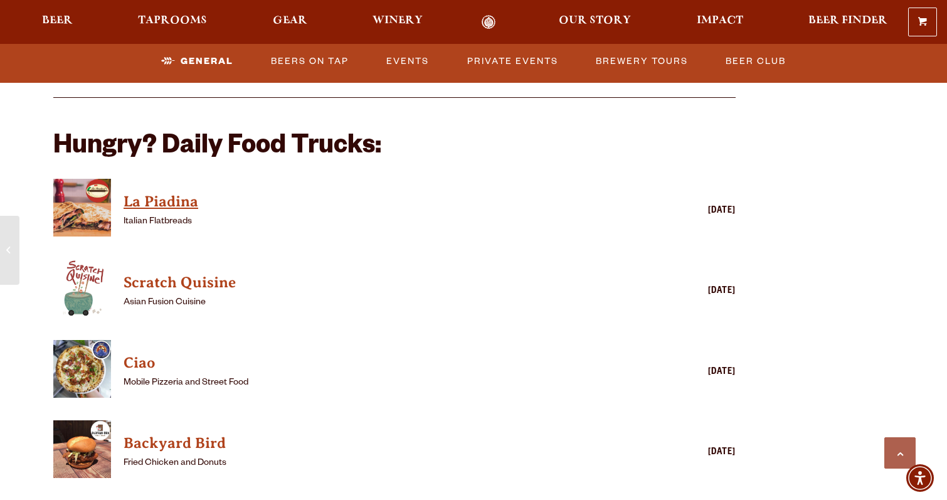 This screenshot has height=500, width=947. Describe the element at coordinates (376, 283) in the screenshot. I see `h4: Scratch Quisine` at that location.